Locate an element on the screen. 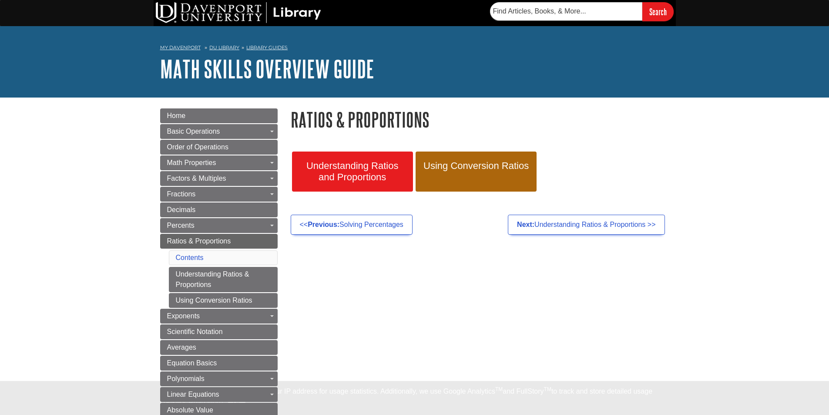 This screenshot has height=415, width=829. span: Ratios & Proportions is located at coordinates (199, 241).